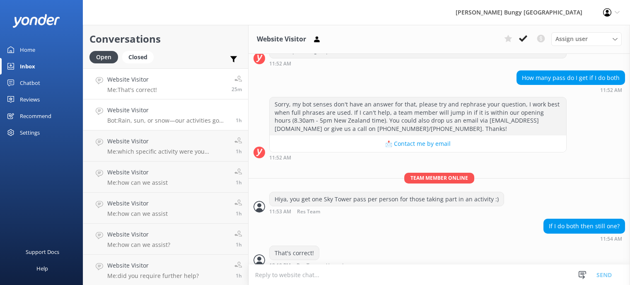 The width and height of the screenshot is (630, 285). Describe the element at coordinates (168, 152) in the screenshot. I see `p: Me: which specific activity were you referring to?` at that location.